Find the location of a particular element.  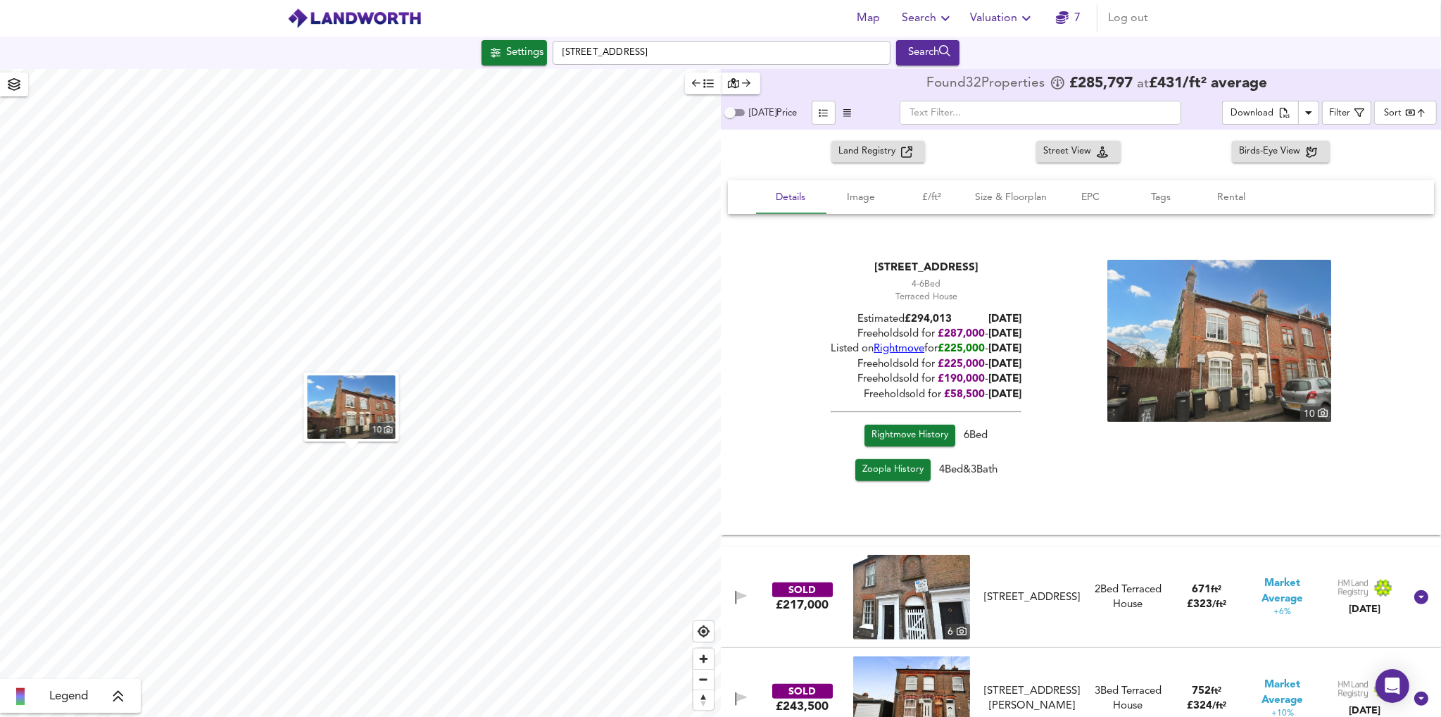

button: 7 is located at coordinates (1069, 18).